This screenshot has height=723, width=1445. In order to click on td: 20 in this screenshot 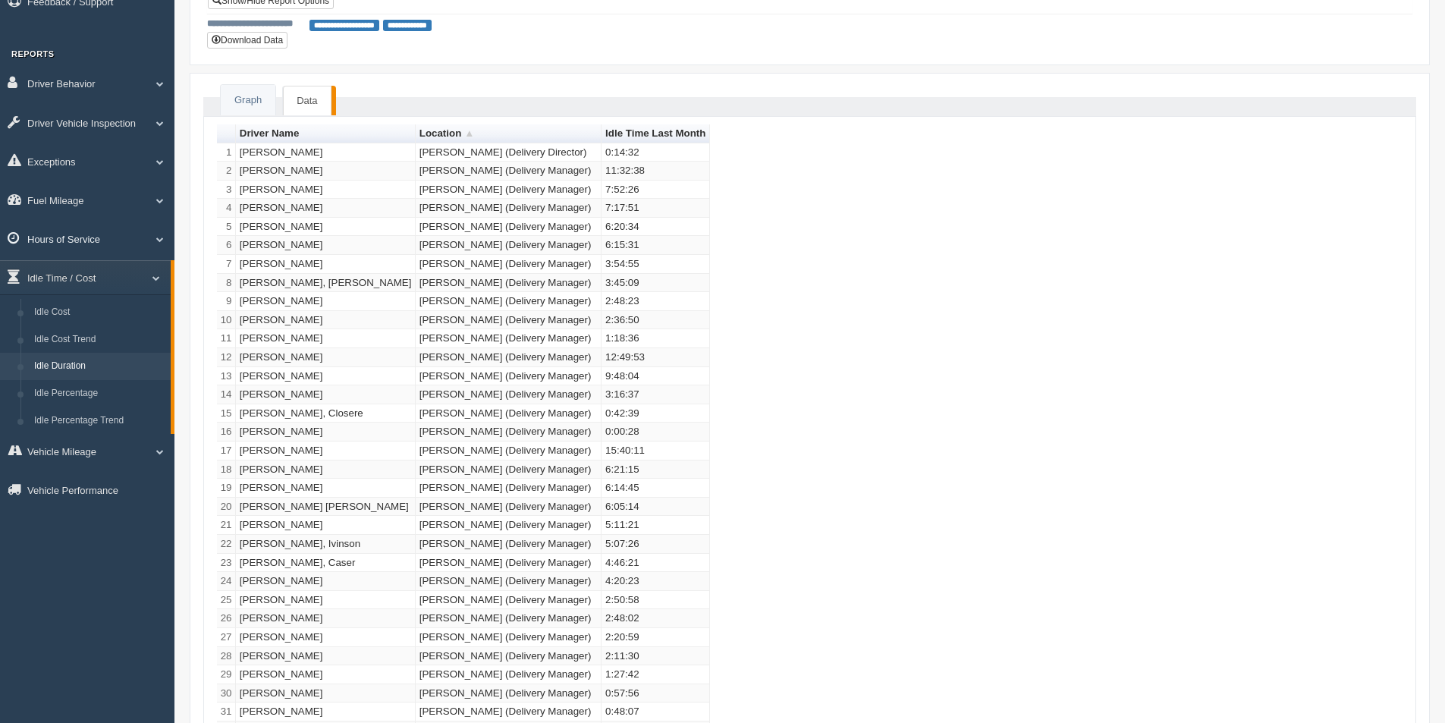, I will do `click(226, 507)`.